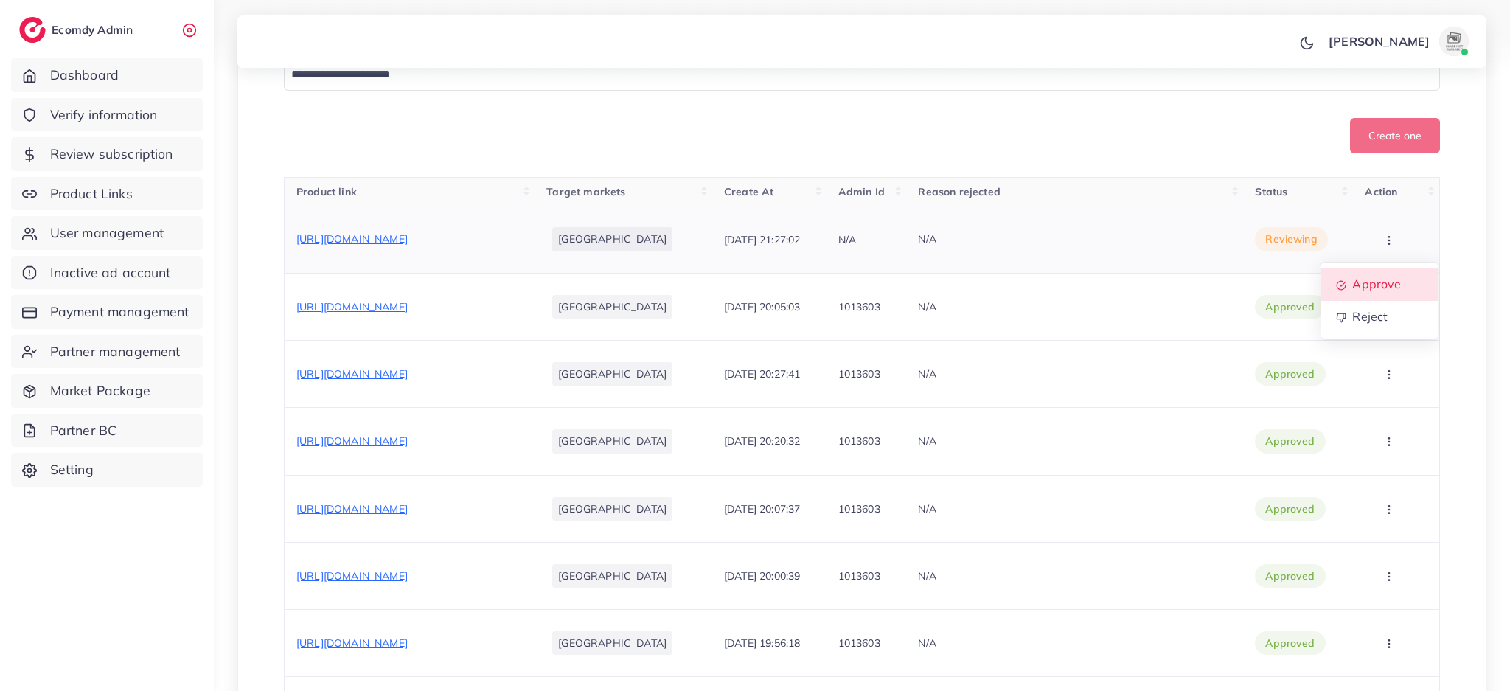 This screenshot has height=691, width=1510. Describe the element at coordinates (107, 115) in the screenshot. I see `a: Verify information` at that location.